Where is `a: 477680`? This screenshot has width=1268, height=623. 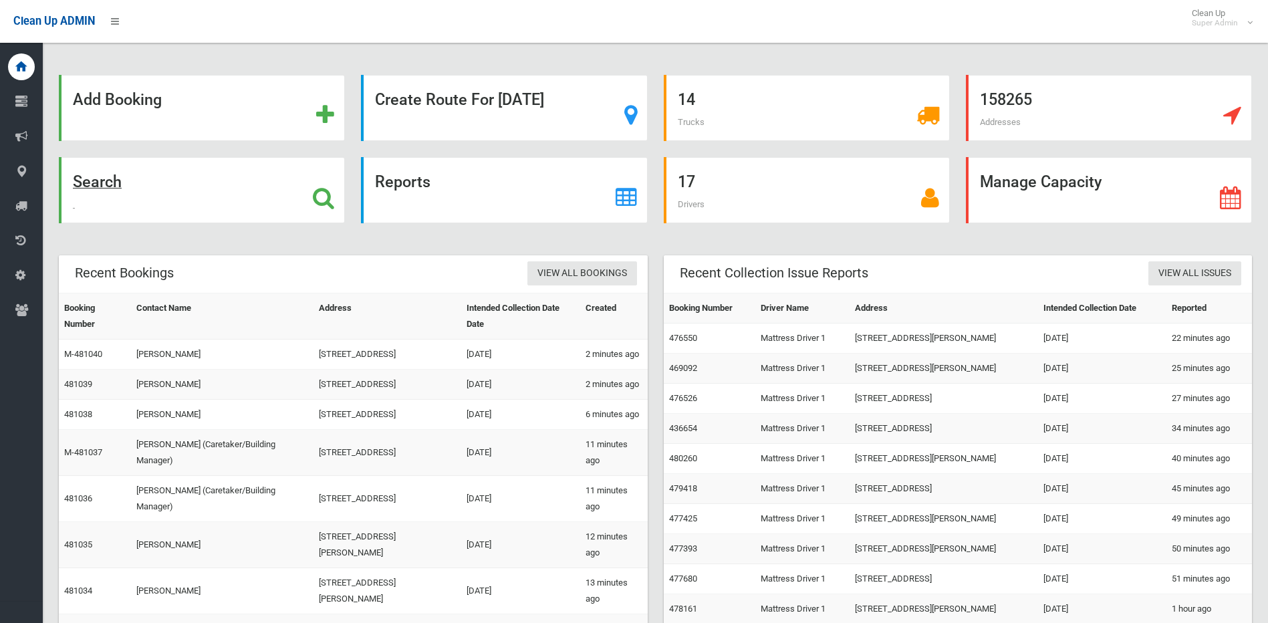
a: 477680 is located at coordinates (683, 578).